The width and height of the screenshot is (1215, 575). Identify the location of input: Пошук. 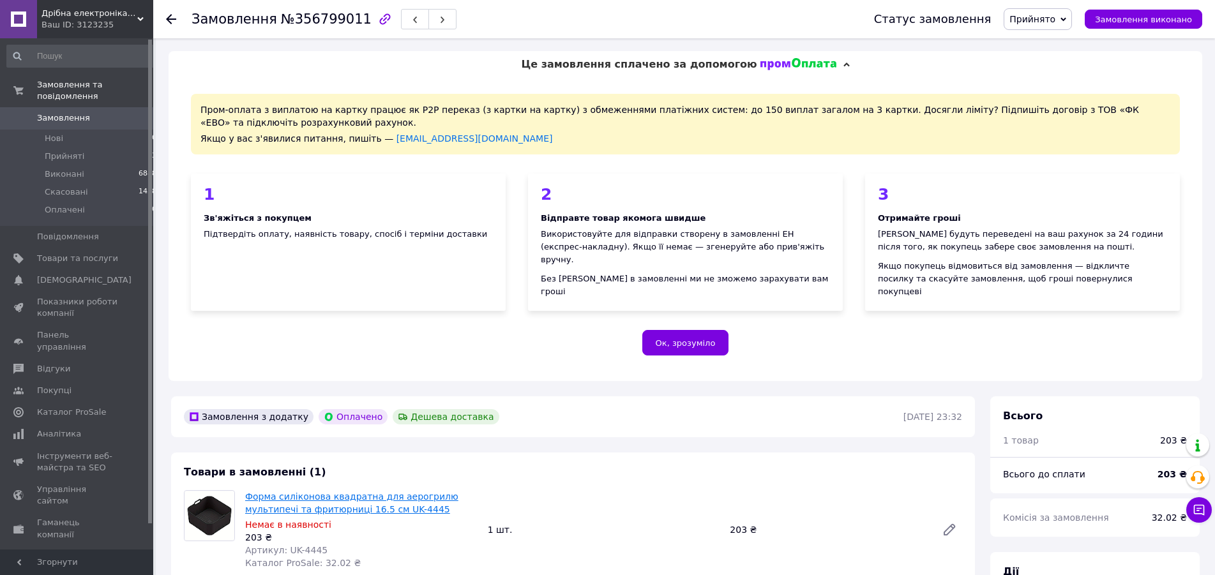
(82, 56).